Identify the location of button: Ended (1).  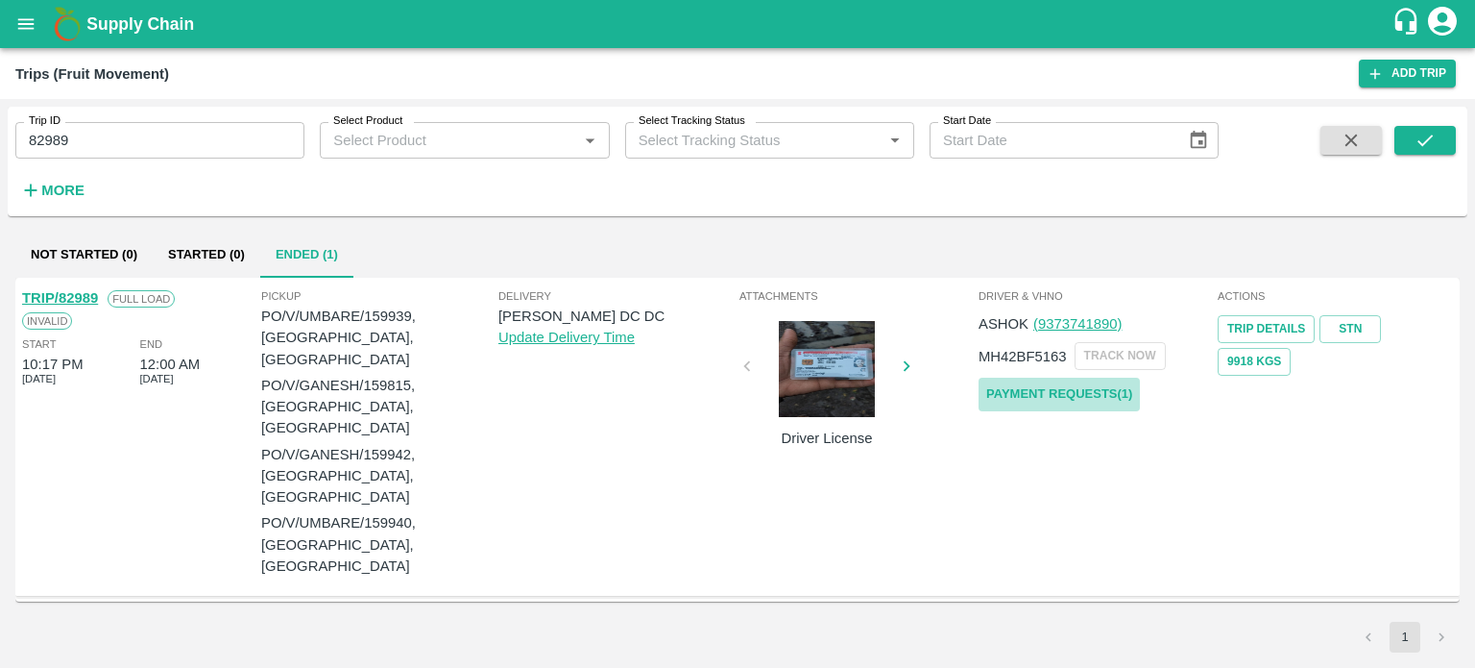
(306, 255).